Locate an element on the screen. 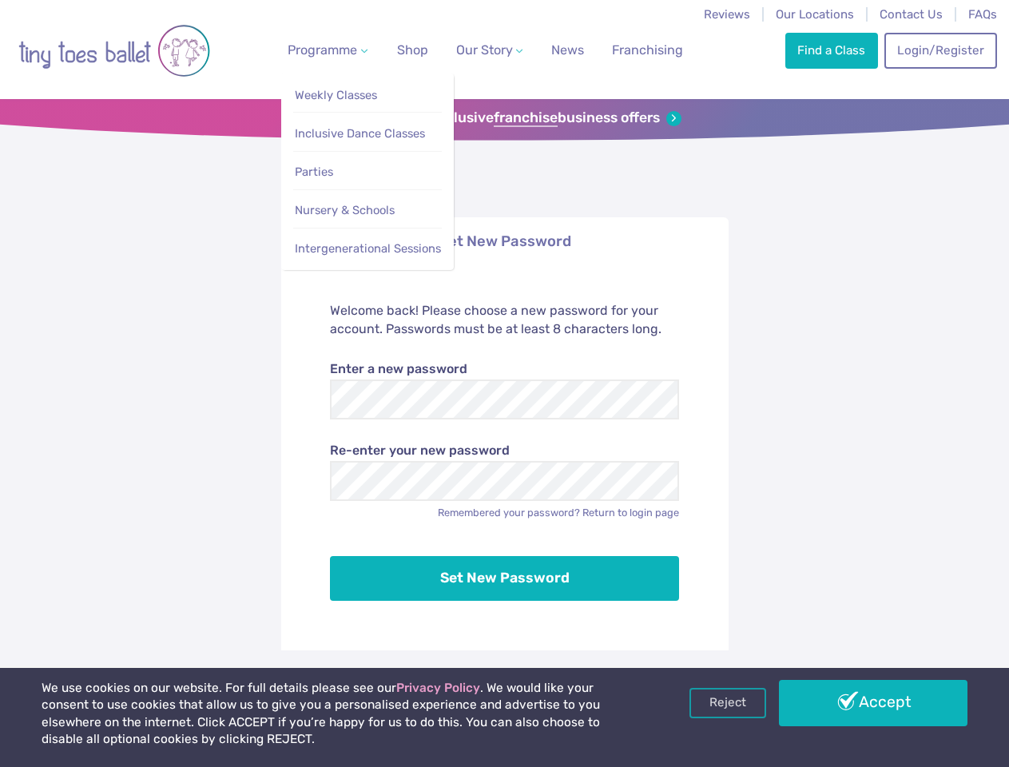 This screenshot has width=1009, height=767. a: Inclusive Dance Classes is located at coordinates (368, 133).